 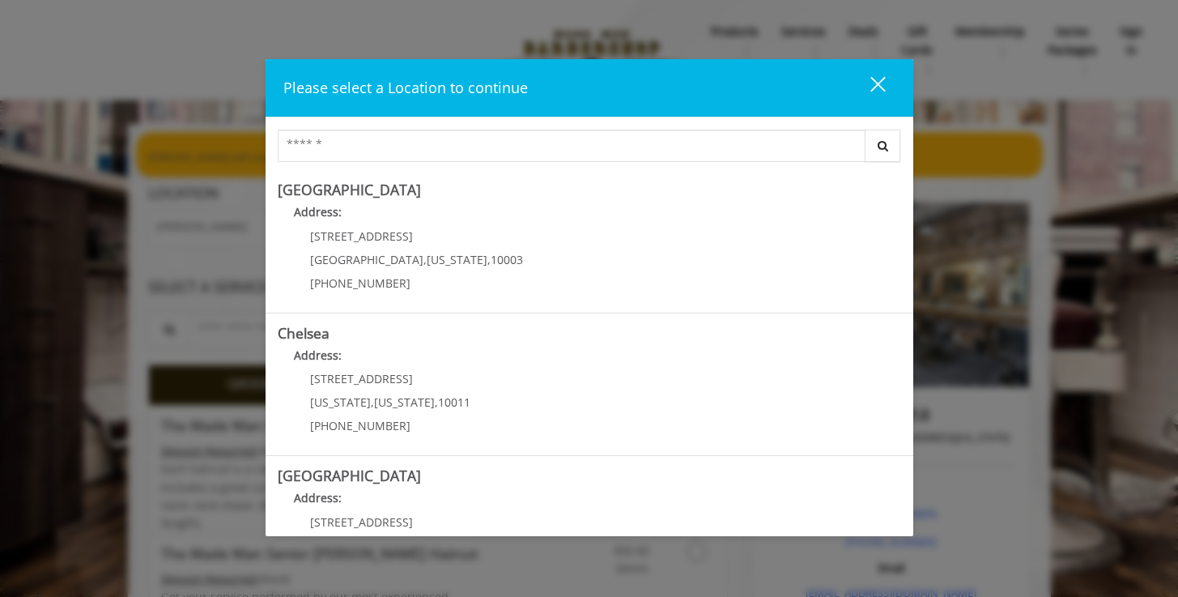 What do you see at coordinates (454, 402) in the screenshot?
I see `span: 10011` at bounding box center [454, 402].